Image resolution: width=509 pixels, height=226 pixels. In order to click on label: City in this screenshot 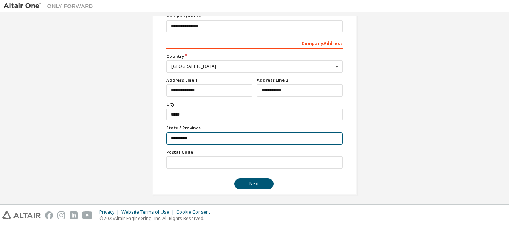, I will do `click(254, 104)`.